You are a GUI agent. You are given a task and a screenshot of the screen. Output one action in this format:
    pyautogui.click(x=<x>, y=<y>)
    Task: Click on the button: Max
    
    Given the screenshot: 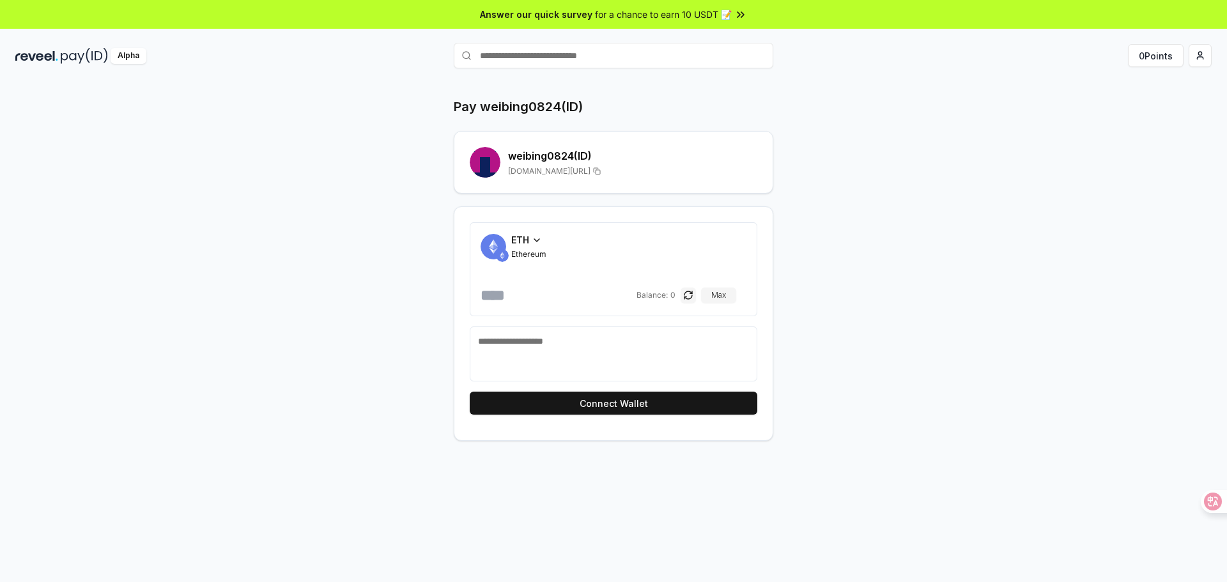 What is the action you would take?
    pyautogui.click(x=718, y=295)
    